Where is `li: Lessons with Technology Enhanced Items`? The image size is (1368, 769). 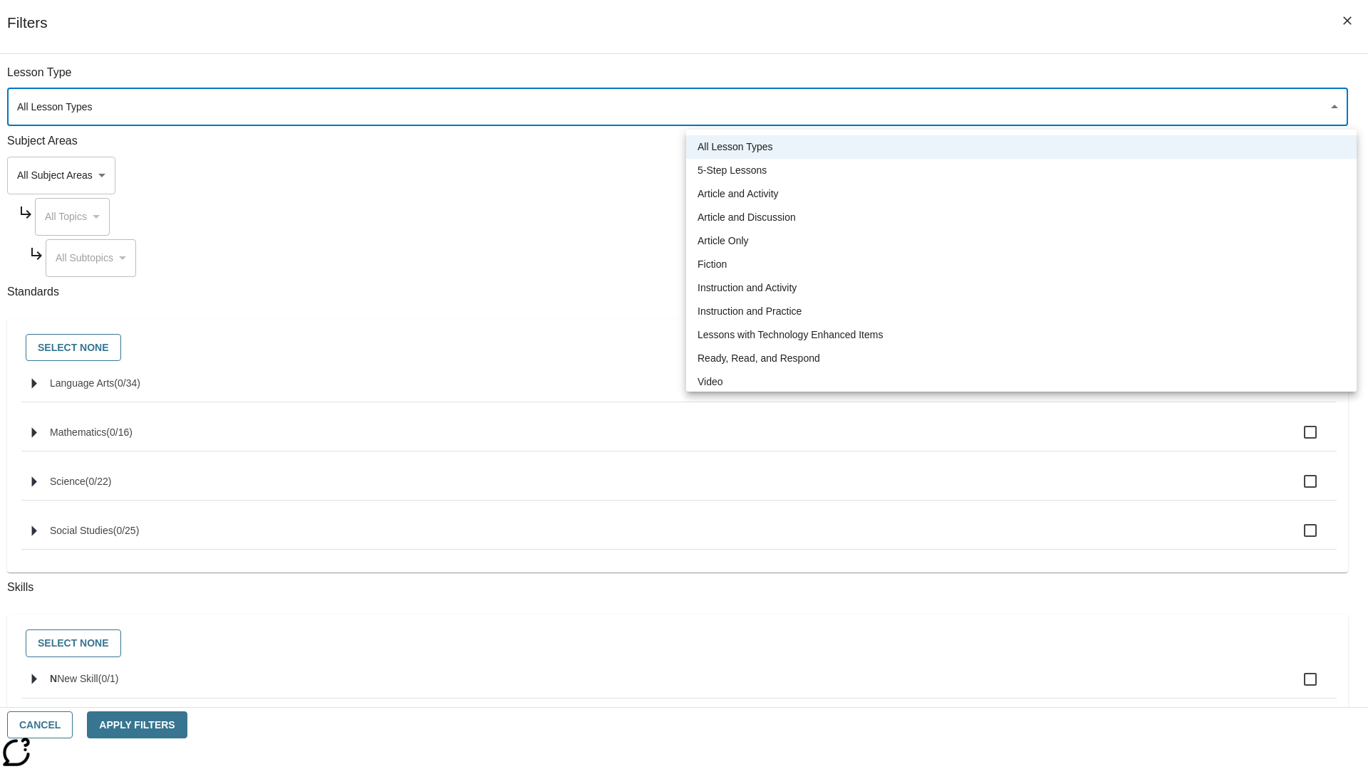 li: Lessons with Technology Enhanced Items is located at coordinates (1021, 335).